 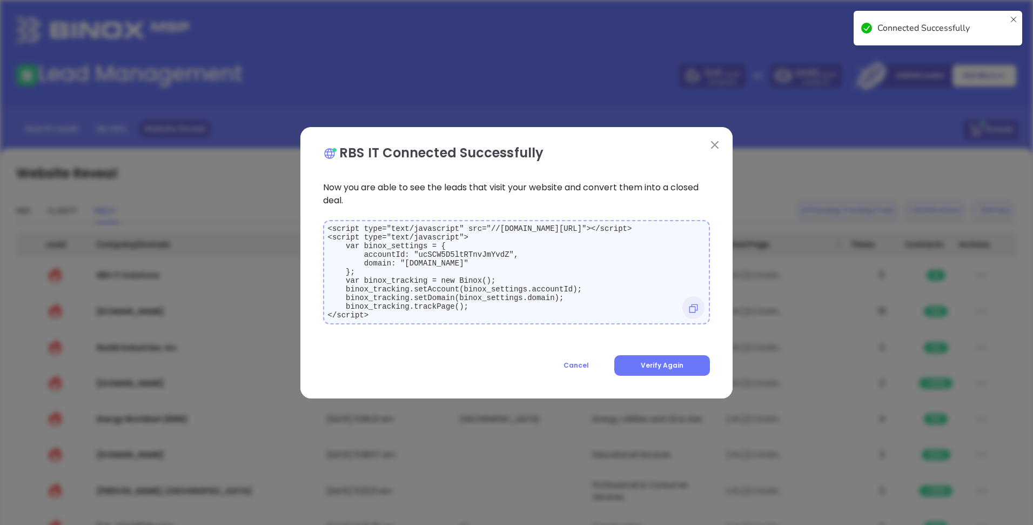 I want to click on button: Verify Again, so click(x=662, y=365).